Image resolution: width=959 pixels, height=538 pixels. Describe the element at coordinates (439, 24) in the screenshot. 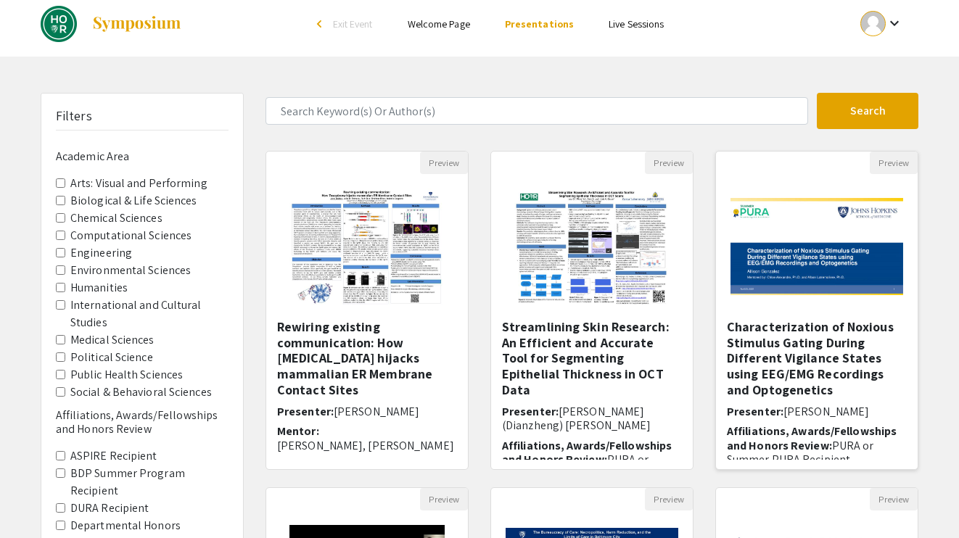

I see `a: Welcome Page` at that location.